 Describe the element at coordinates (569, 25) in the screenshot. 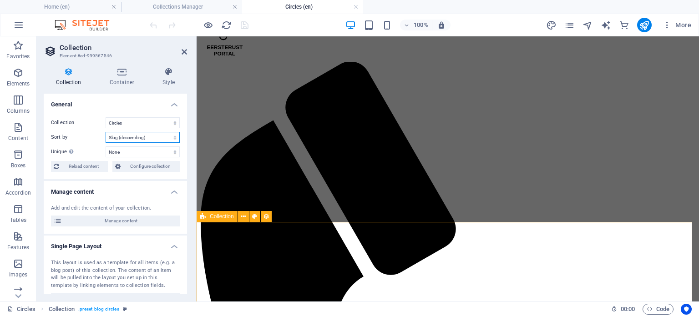

I see `button: pages` at that location.